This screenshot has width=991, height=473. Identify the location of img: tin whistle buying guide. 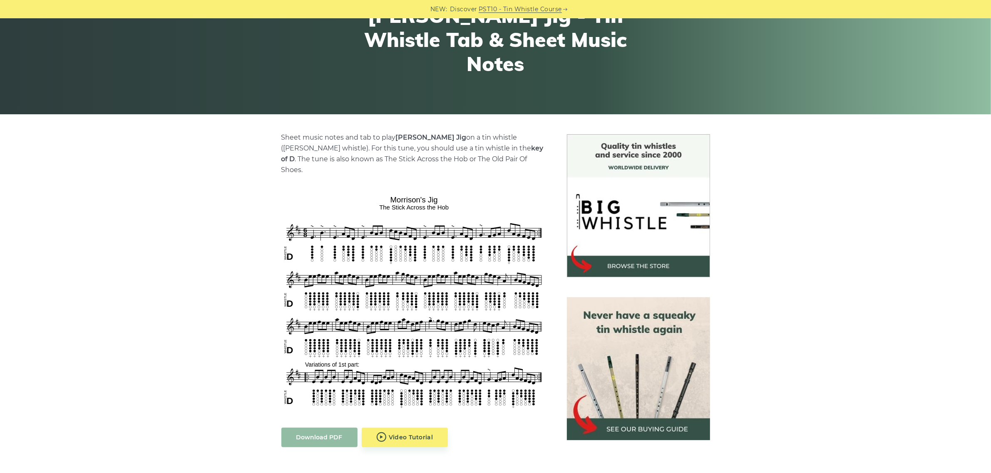
(638, 369).